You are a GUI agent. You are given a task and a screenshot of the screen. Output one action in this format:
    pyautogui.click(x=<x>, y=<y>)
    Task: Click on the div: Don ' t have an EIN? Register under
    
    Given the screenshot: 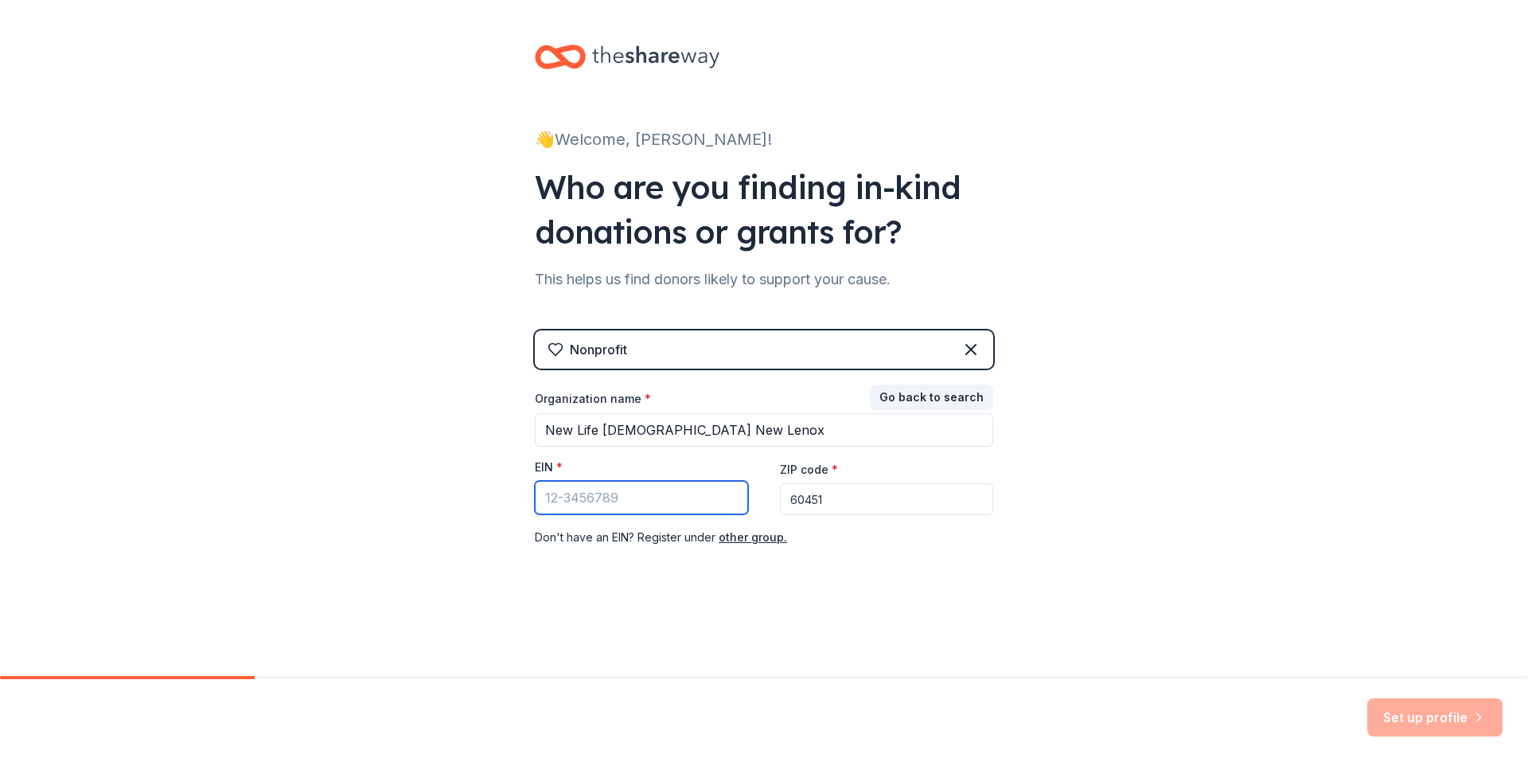 What is the action you would take?
    pyautogui.click(x=764, y=537)
    